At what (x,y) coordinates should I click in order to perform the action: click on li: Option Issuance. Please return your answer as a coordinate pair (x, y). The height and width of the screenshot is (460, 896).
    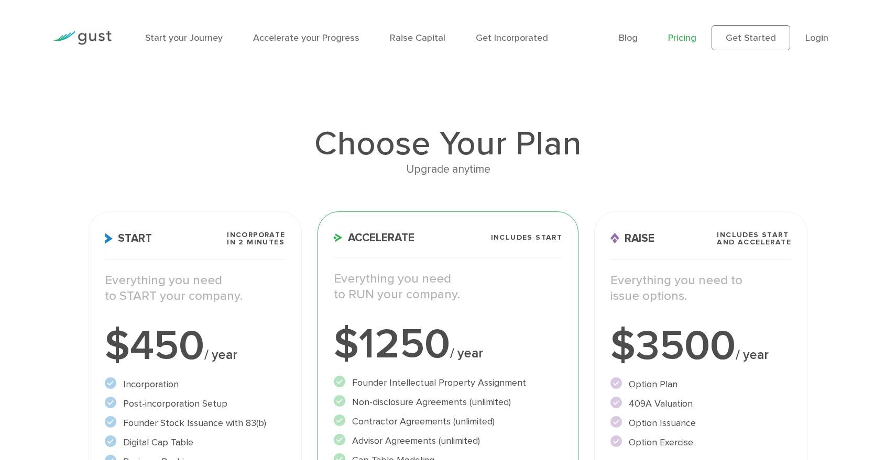
    Looking at the image, I should click on (700, 423).